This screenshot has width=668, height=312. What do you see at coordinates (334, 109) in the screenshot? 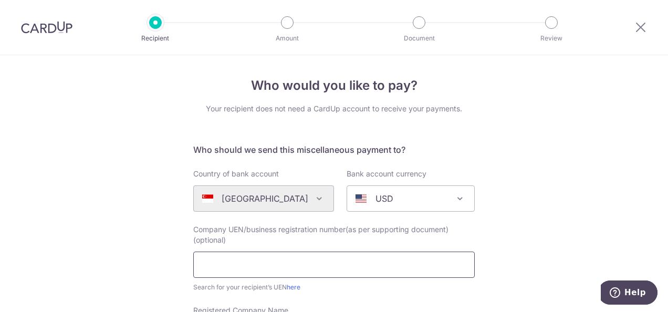
I see `div: Your recipient does not need a CardUp account to receive your payments.` at bounding box center [334, 109].